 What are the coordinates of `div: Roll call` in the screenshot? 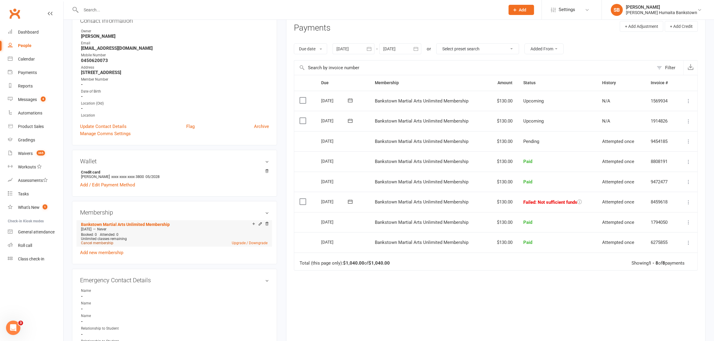 It's located at (25, 246).